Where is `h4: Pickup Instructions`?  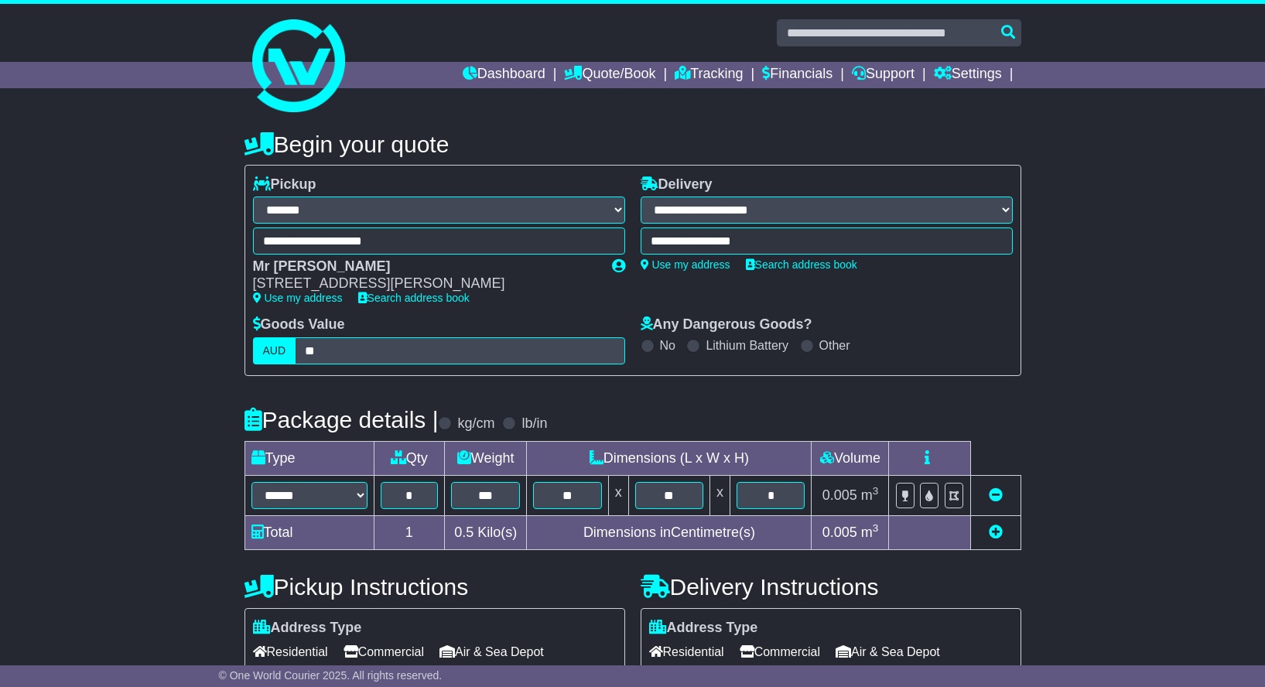
h4: Pickup Instructions is located at coordinates (435, 586).